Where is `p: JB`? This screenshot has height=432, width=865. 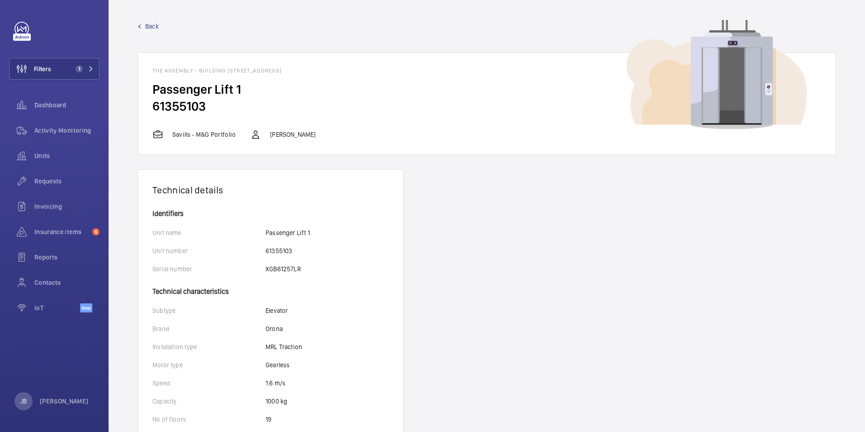
p: JB is located at coordinates (24, 401).